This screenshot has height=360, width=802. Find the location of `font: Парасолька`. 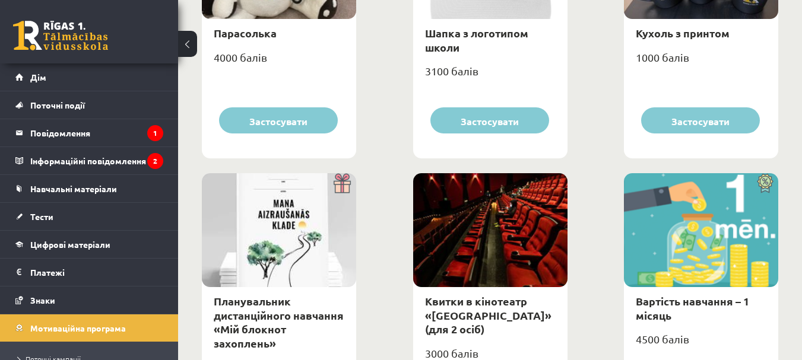

font: Парасолька is located at coordinates (245, 33).